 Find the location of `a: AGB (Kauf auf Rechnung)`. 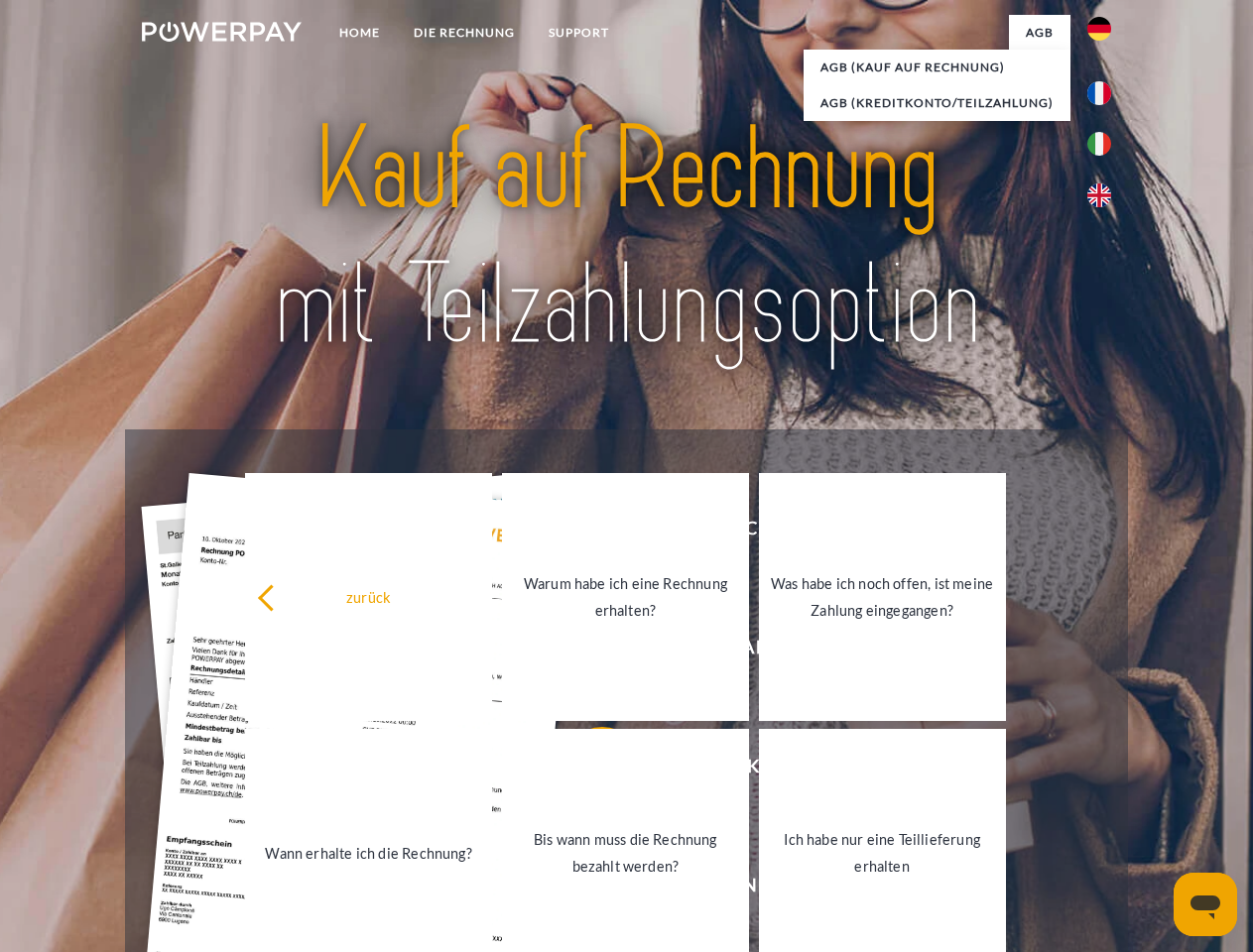

a: AGB (Kauf auf Rechnung) is located at coordinates (936, 68).